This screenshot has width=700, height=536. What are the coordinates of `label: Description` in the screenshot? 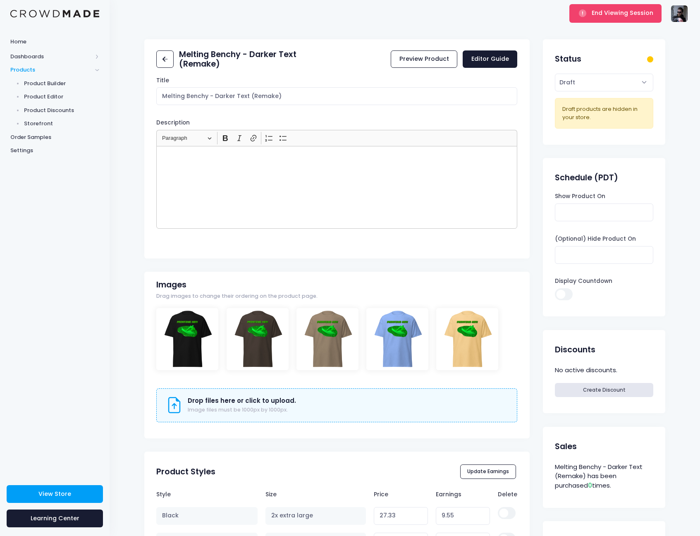 It's located at (173, 123).